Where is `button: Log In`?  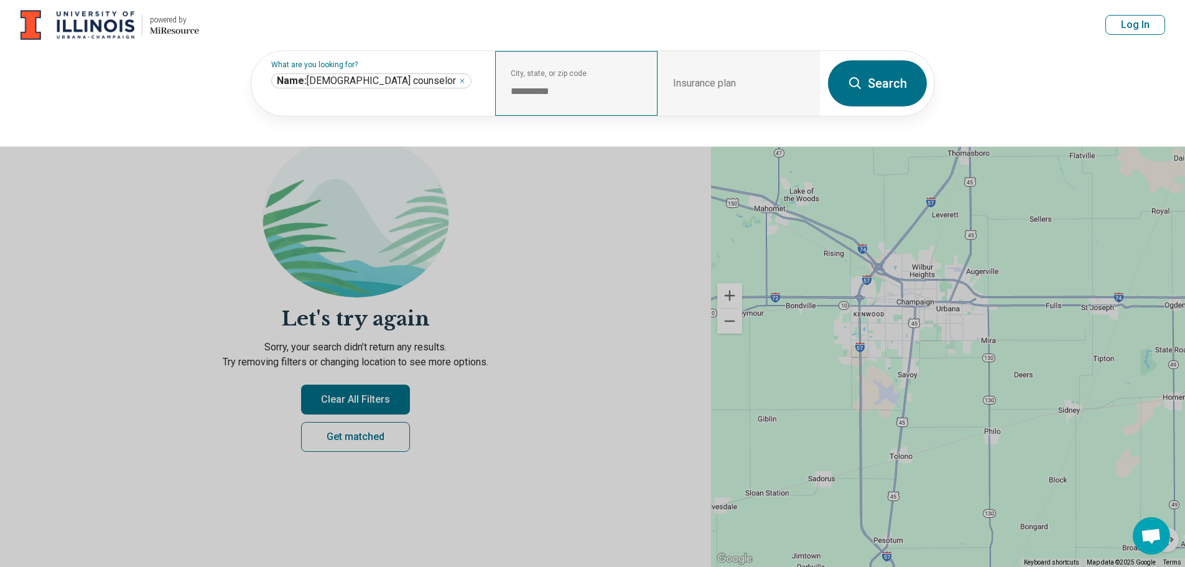
button: Log In is located at coordinates (1135, 25).